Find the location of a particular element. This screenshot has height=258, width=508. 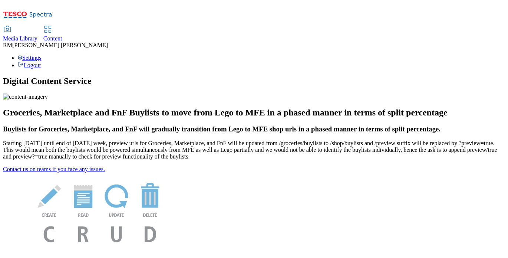

a: Content is located at coordinates (53, 34).